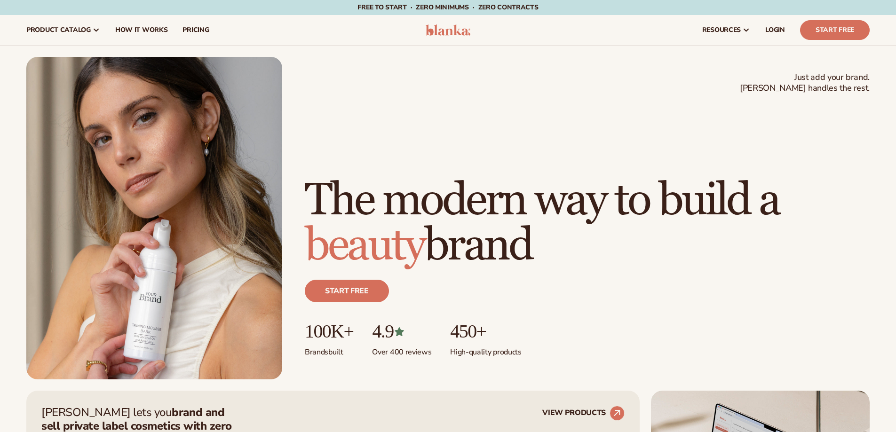 Image resolution: width=896 pixels, height=432 pixels. I want to click on span: product catalog, so click(58, 30).